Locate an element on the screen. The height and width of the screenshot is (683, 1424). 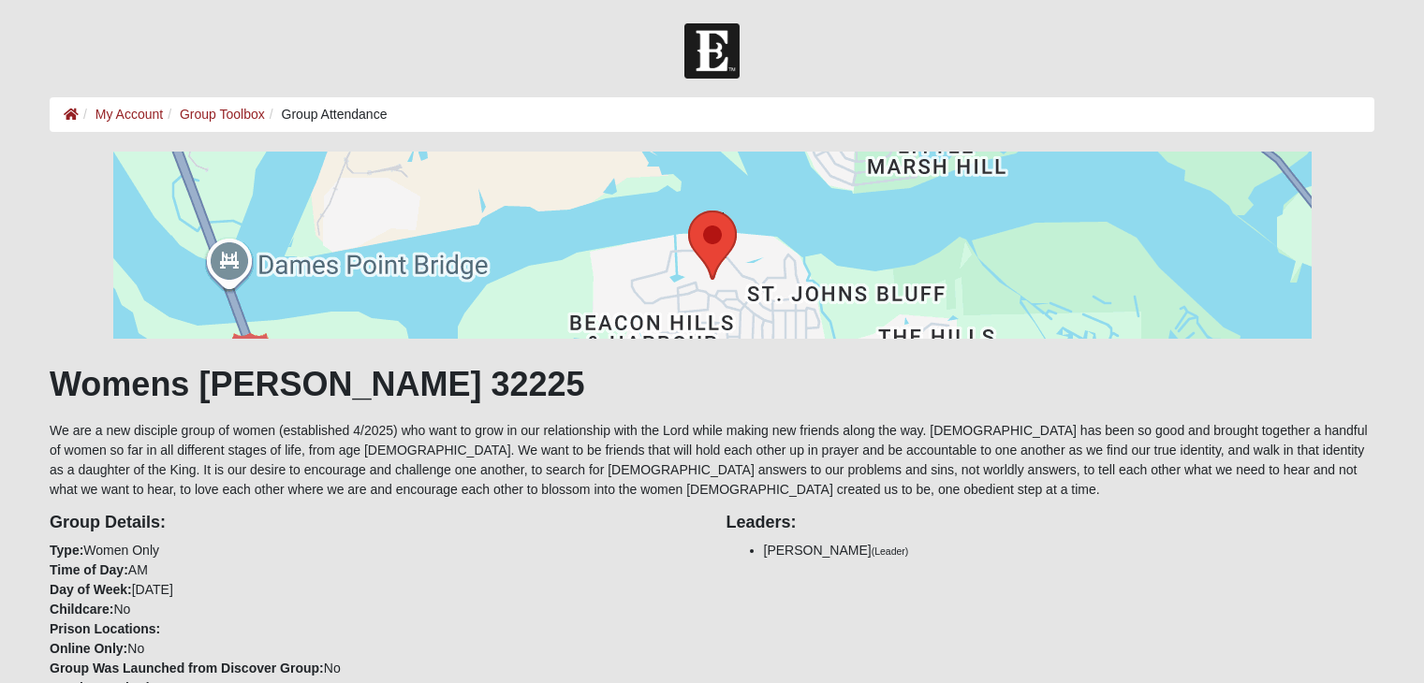
a: My Account is located at coordinates (129, 114).